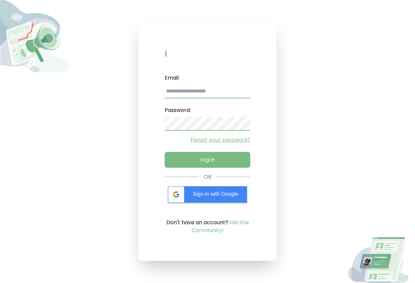 The width and height of the screenshot is (415, 283). I want to click on div: Sign in with Google, so click(208, 194).